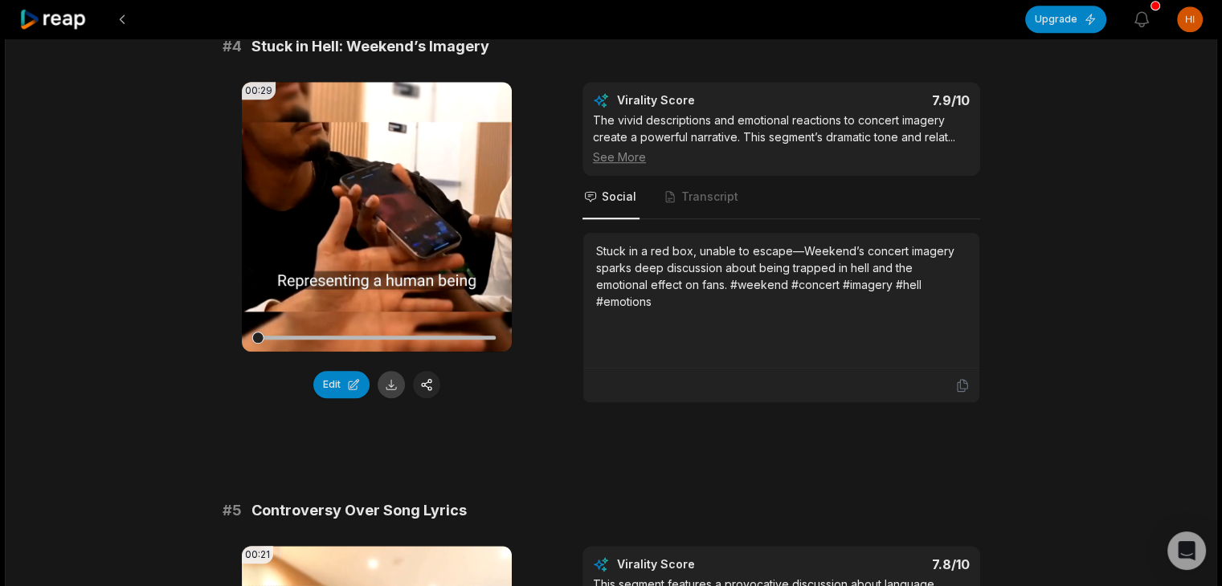 The height and width of the screenshot is (586, 1222). Describe the element at coordinates (781, 276) in the screenshot. I see `div: Stuck in a red box, unable to escape—Weekend’s concert imagery sparks deep discussion about being...` at that location.